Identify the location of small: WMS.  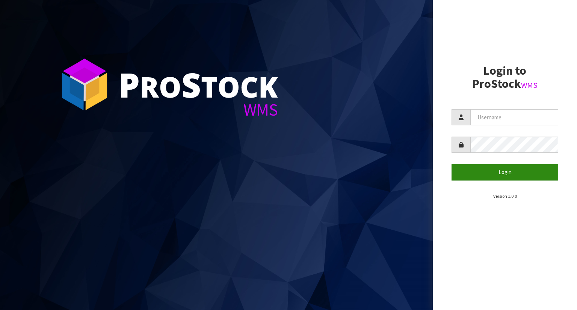
(529, 85).